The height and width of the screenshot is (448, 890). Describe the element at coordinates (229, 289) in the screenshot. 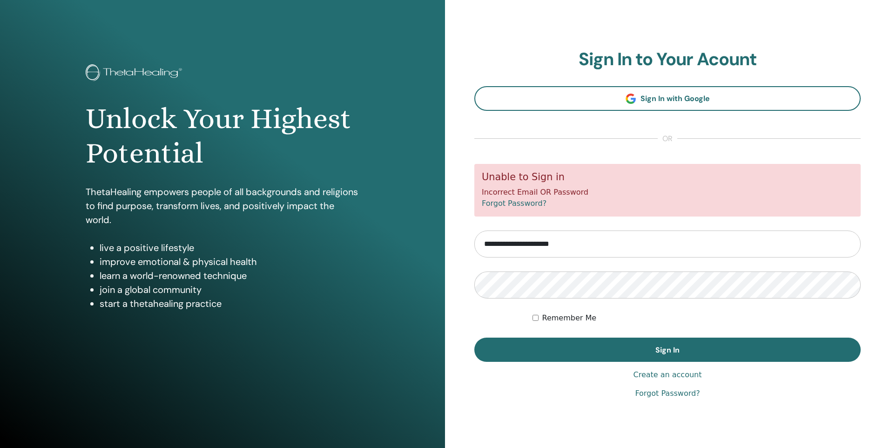

I see `li: join a global community` at that location.